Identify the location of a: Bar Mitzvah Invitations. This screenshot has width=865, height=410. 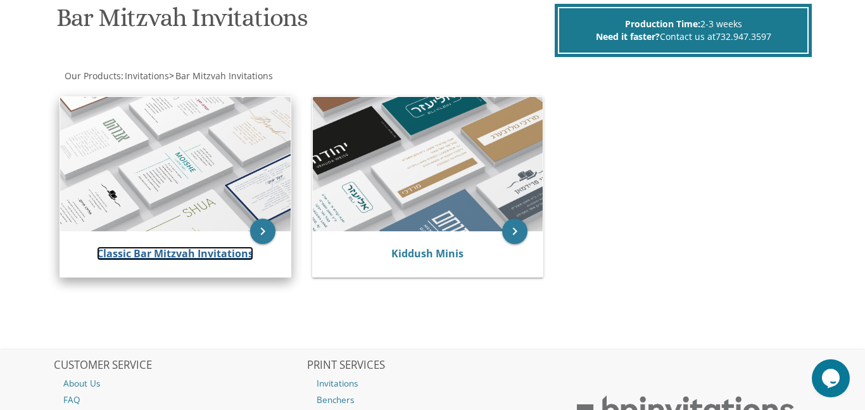
(224, 75).